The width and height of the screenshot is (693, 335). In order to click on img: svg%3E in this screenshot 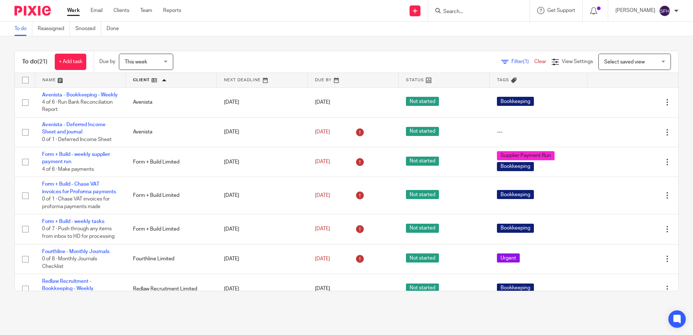, I will do `click(665, 11)`.